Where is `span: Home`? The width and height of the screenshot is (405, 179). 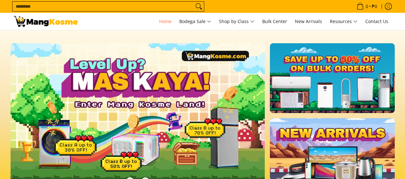
span: Home is located at coordinates (165, 21).